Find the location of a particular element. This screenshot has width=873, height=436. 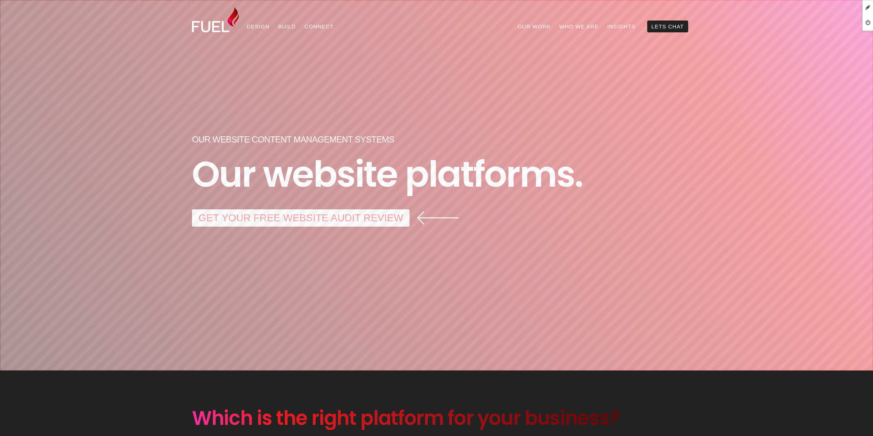

a: Our Work is located at coordinates (534, 26).